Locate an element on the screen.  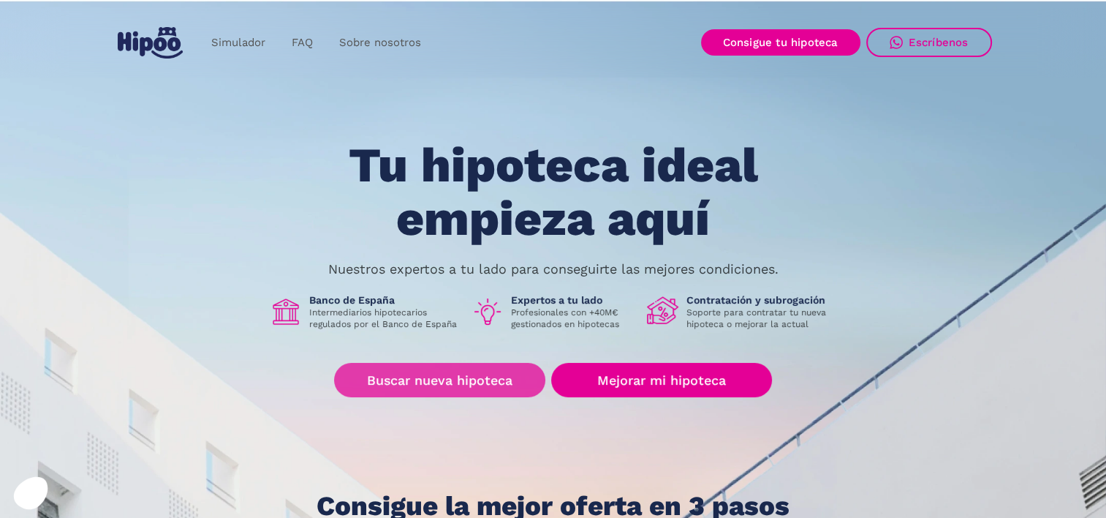
h1: Banco de España is located at coordinates (385, 300).